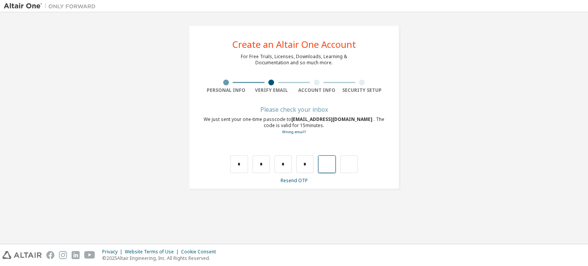 The image size is (588, 266). Describe the element at coordinates (271, 90) in the screenshot. I see `div: Verify Email` at that location.